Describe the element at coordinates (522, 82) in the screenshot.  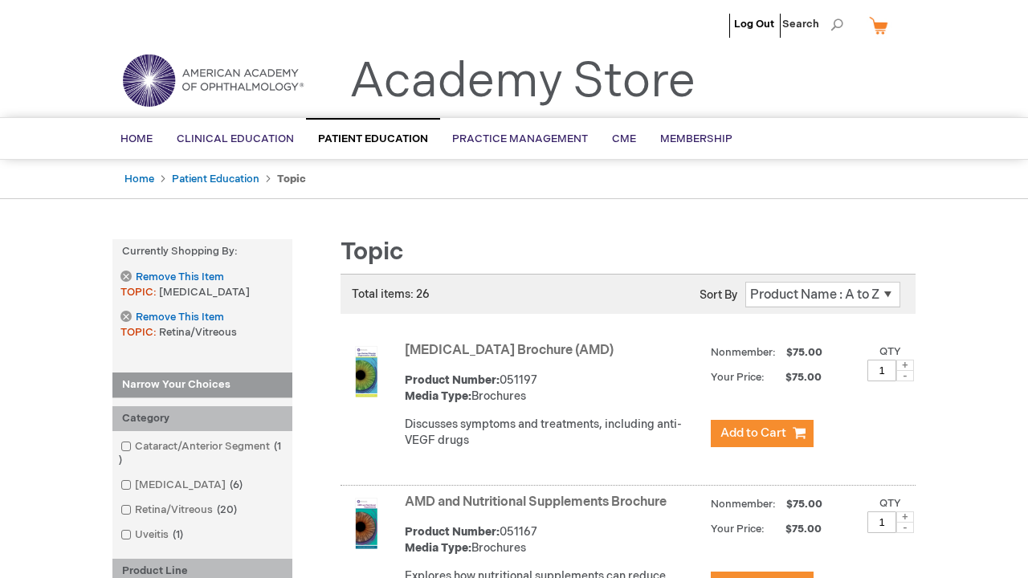
I see `a: Academy Store` at that location.